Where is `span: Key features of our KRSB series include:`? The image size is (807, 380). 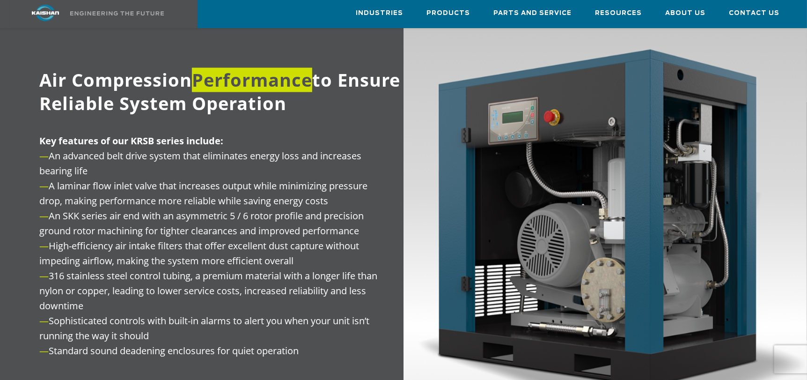
span: Key features of our KRSB series include: is located at coordinates (131, 141).